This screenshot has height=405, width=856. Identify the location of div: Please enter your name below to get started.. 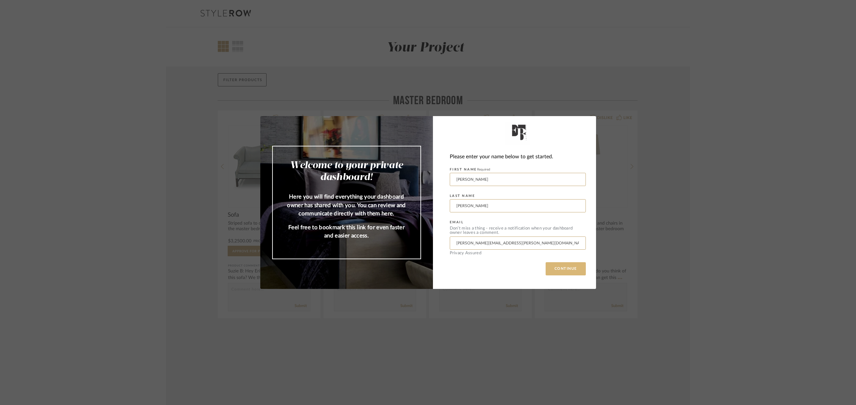
(518, 157).